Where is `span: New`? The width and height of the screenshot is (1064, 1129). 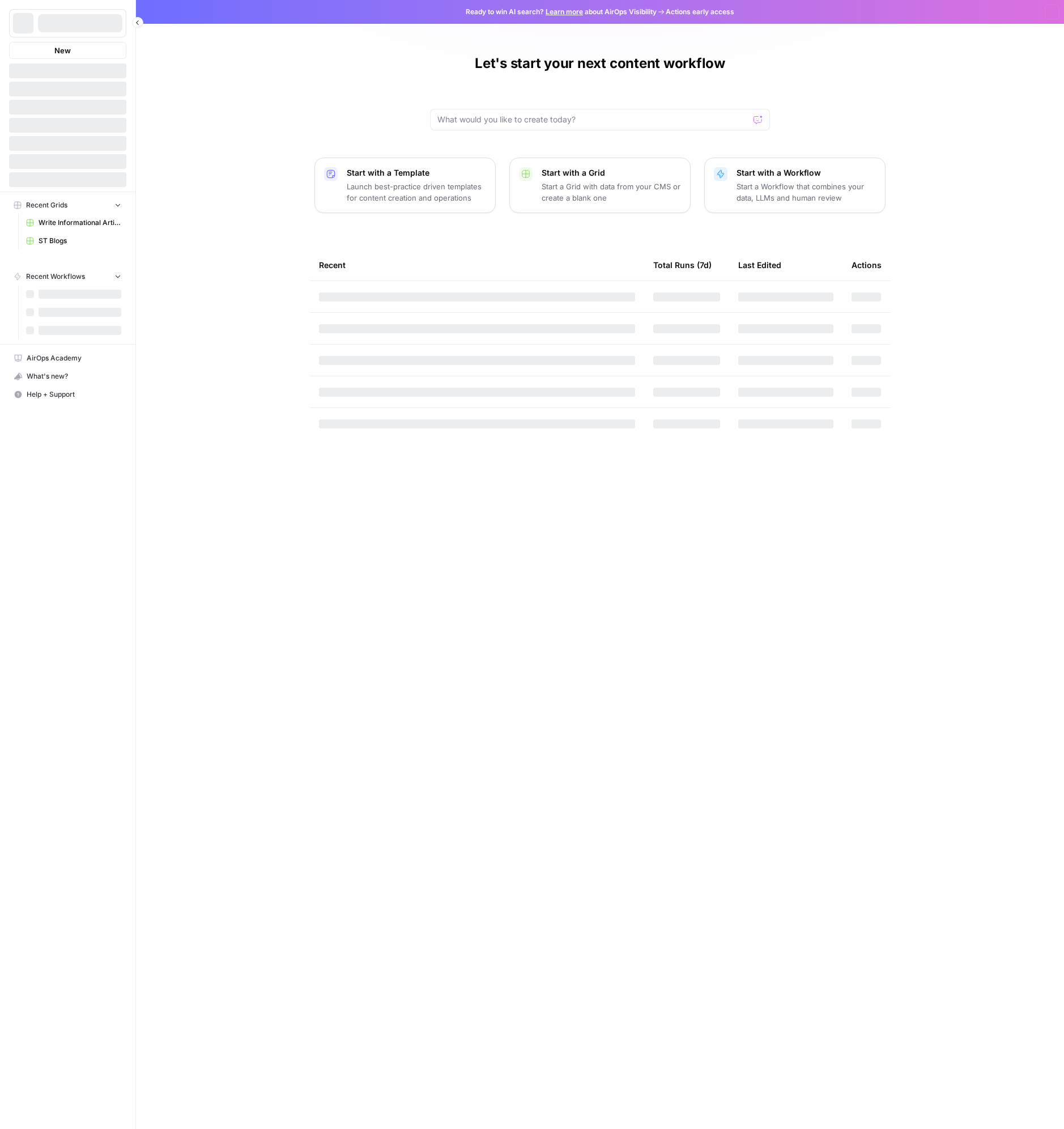 span: New is located at coordinates (63, 50).